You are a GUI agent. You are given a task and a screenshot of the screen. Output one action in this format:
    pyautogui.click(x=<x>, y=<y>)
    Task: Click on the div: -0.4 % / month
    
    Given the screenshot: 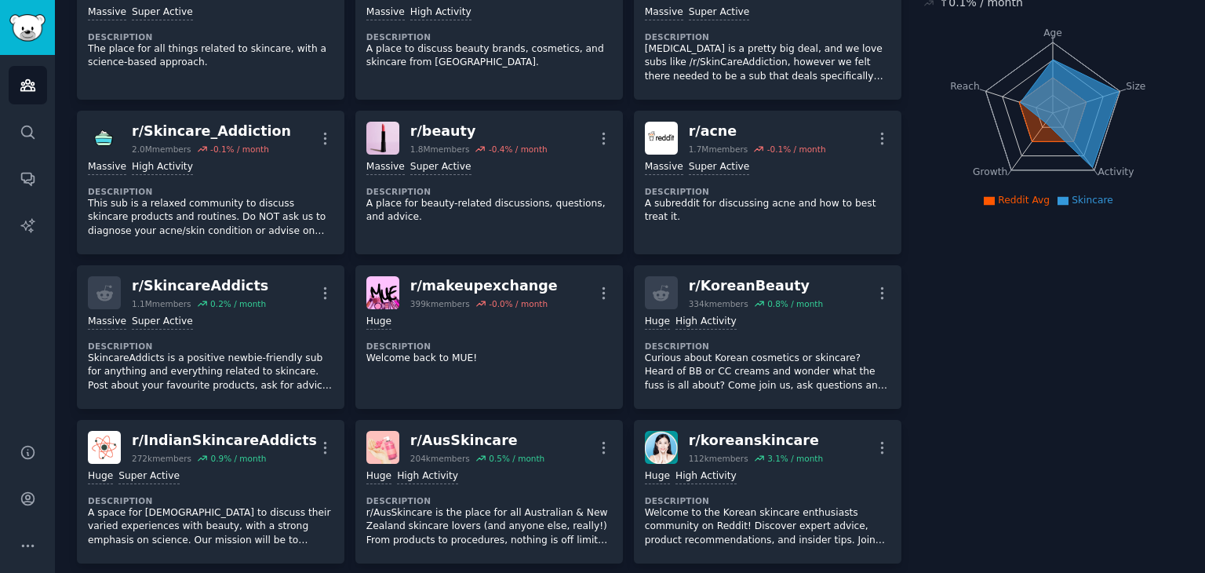 What is the action you would take?
    pyautogui.click(x=518, y=149)
    